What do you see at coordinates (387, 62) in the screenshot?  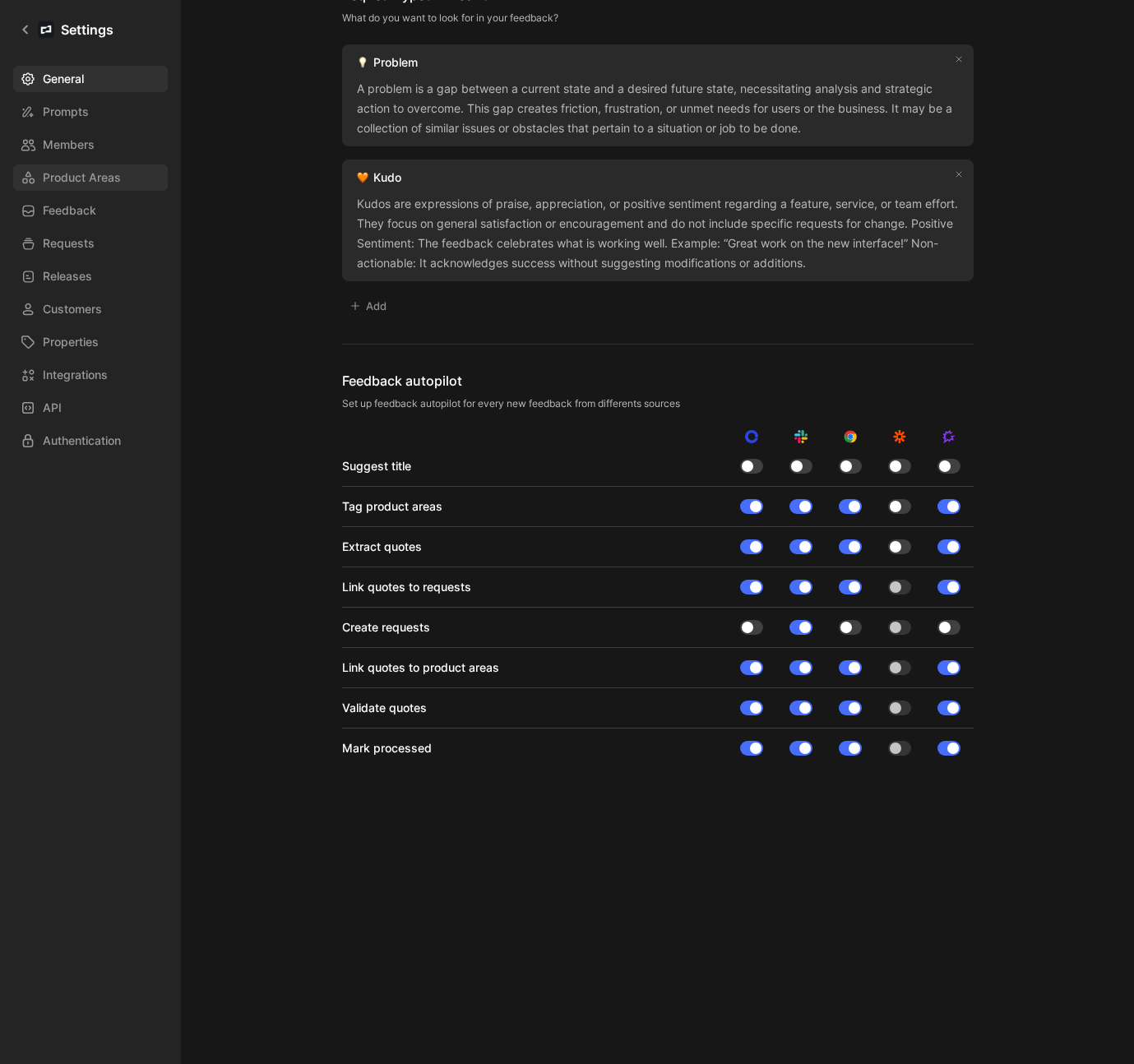 I see `a: 💡Problem` at bounding box center [387, 62].